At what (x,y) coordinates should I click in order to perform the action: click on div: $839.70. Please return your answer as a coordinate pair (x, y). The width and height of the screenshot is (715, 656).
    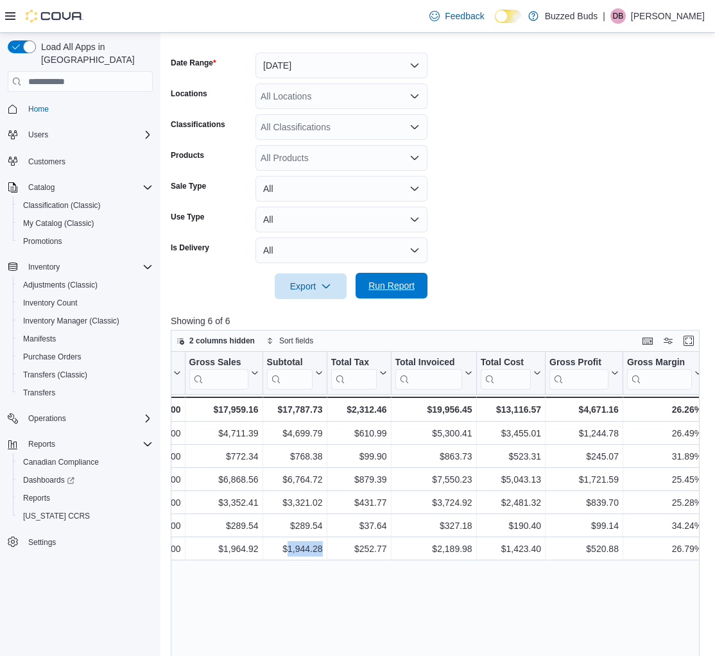
    Looking at the image, I should click on (584, 502).